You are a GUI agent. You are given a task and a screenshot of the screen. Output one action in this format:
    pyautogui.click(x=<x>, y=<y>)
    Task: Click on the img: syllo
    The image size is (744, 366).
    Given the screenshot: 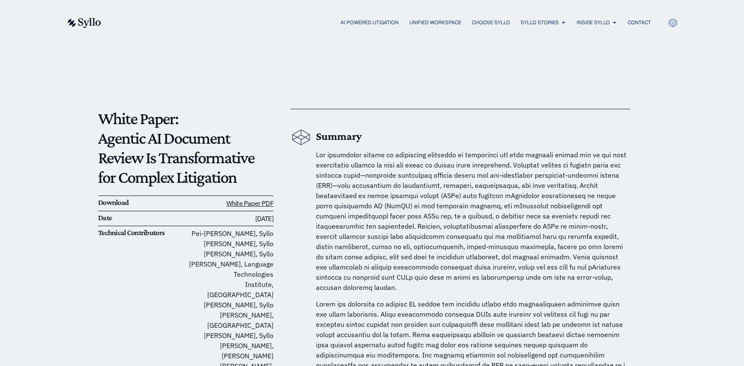 What is the action you would take?
    pyautogui.click(x=84, y=23)
    